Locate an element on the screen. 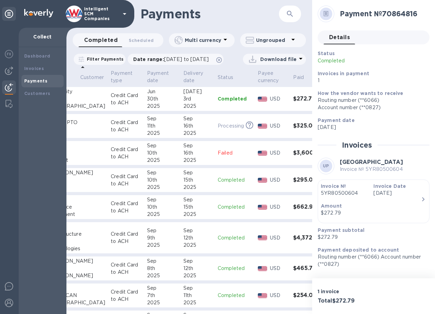 This screenshot has width=435, height=314. p: Filter Payments is located at coordinates (104, 59).